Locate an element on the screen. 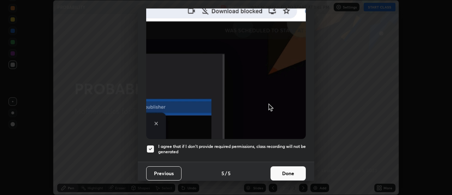 This screenshot has height=195, width=452. button: Previous is located at coordinates (164, 173).